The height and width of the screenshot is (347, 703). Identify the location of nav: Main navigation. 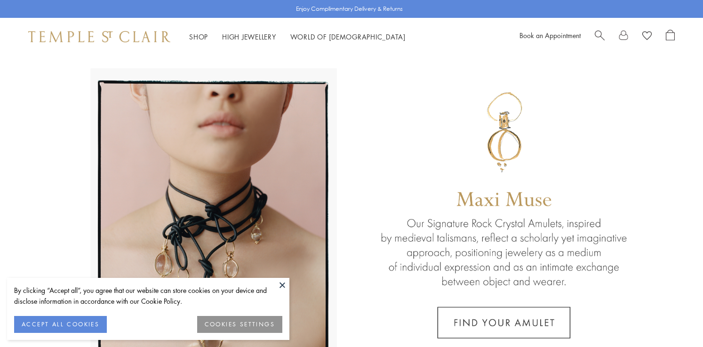
(297, 37).